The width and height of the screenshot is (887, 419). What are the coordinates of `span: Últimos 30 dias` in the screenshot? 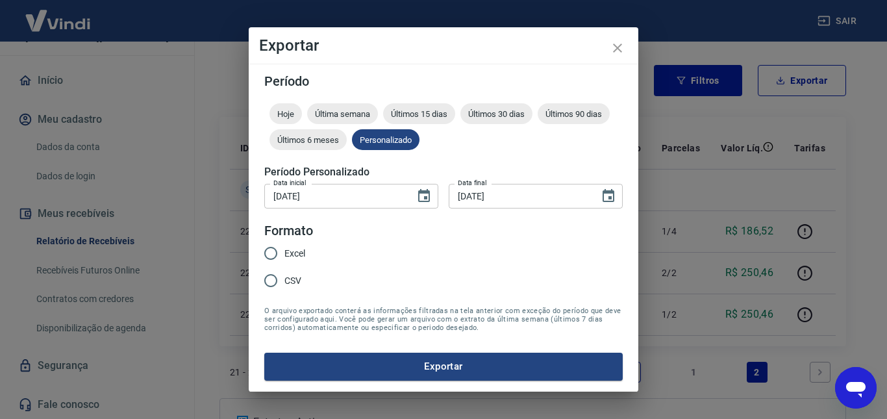 It's located at (496, 114).